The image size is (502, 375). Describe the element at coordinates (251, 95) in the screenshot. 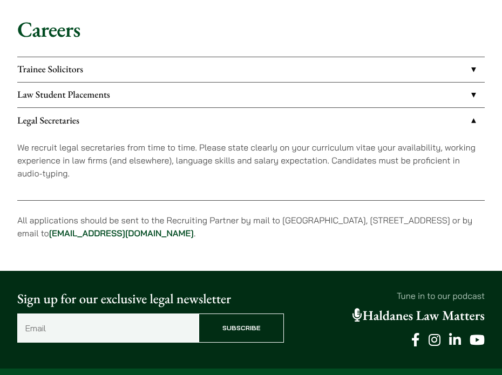

I see `a: Law Student Placements` at that location.